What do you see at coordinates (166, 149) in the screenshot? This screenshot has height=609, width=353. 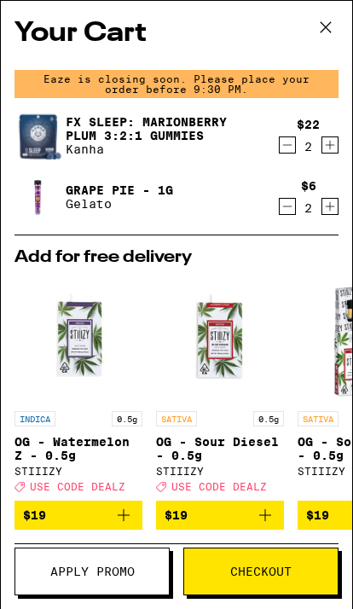 I see `p: Kanha` at bounding box center [166, 149].